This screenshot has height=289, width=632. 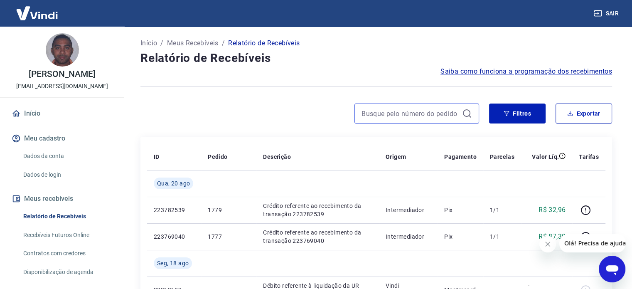 I want to click on p: Tarifas, so click(x=589, y=157).